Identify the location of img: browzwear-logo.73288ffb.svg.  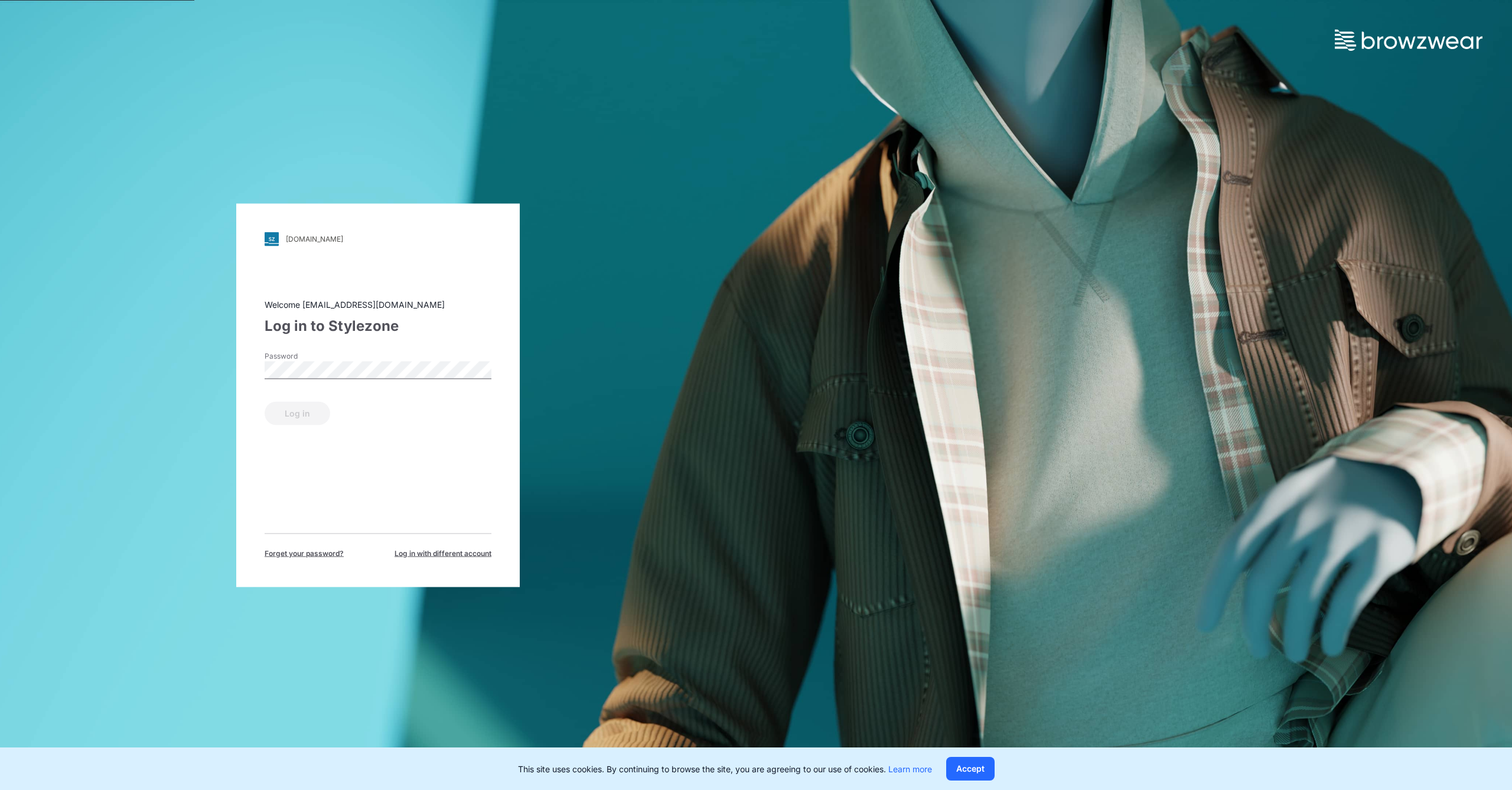
(1409, 41).